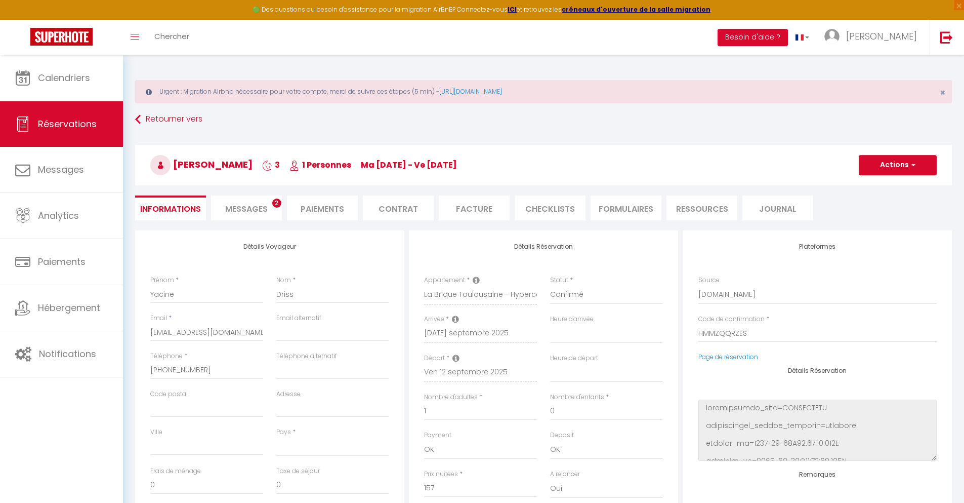  I want to click on a: Retourner vers, so click(544, 119).